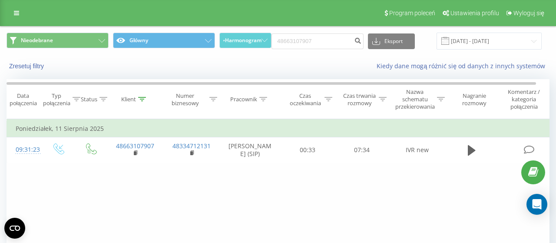 This screenshot has height=243, width=556. Describe the element at coordinates (56, 99) in the screenshot. I see `div: Typ połączenia` at that location.